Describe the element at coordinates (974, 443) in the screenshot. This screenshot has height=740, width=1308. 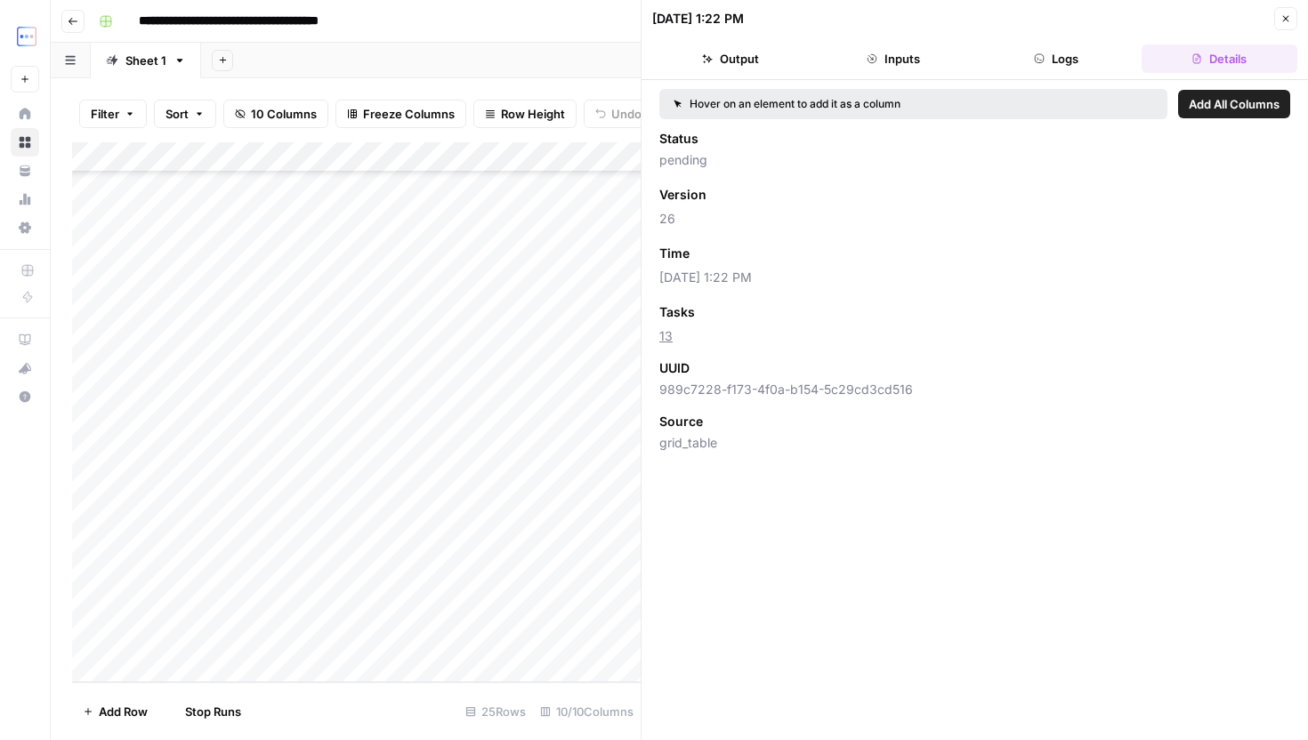
I see `span: grid_table` at that location.